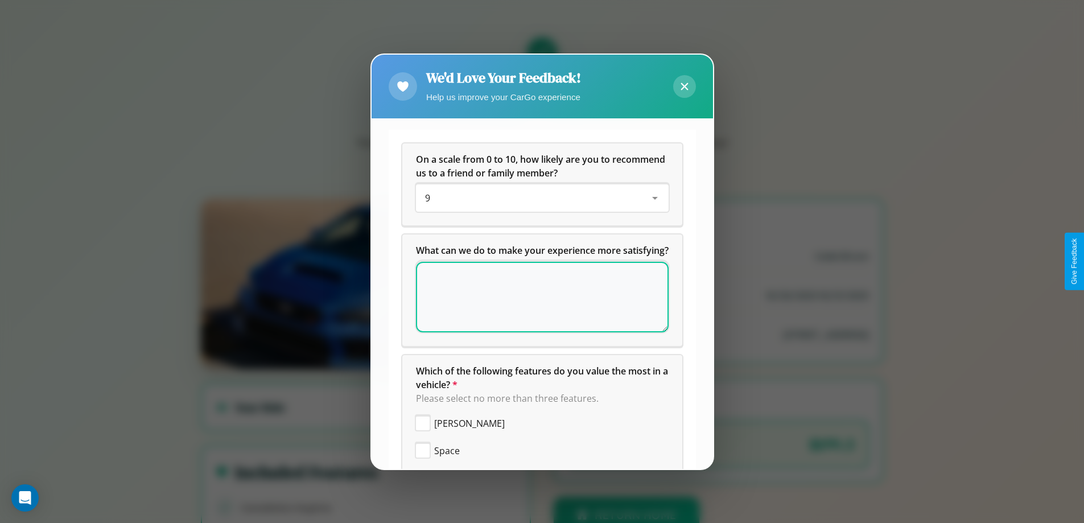  Describe the element at coordinates (503, 97) in the screenshot. I see `p: Help us improve your CarGo experience` at that location.